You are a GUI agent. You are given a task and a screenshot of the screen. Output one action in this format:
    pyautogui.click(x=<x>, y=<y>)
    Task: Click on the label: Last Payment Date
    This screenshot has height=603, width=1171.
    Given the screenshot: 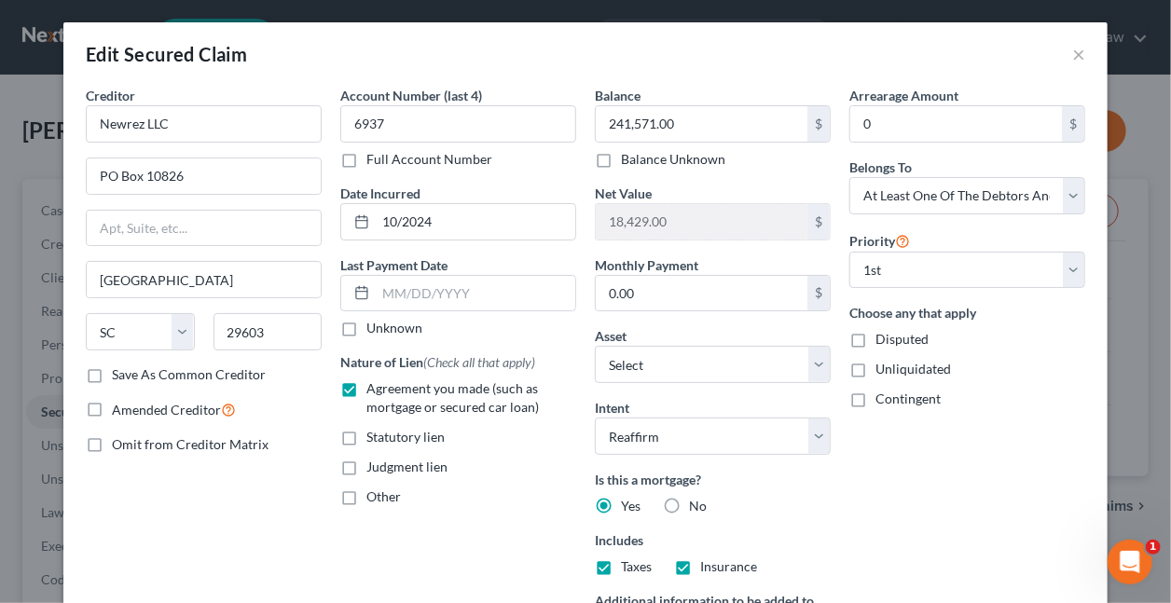 What is the action you would take?
    pyautogui.click(x=393, y=265)
    